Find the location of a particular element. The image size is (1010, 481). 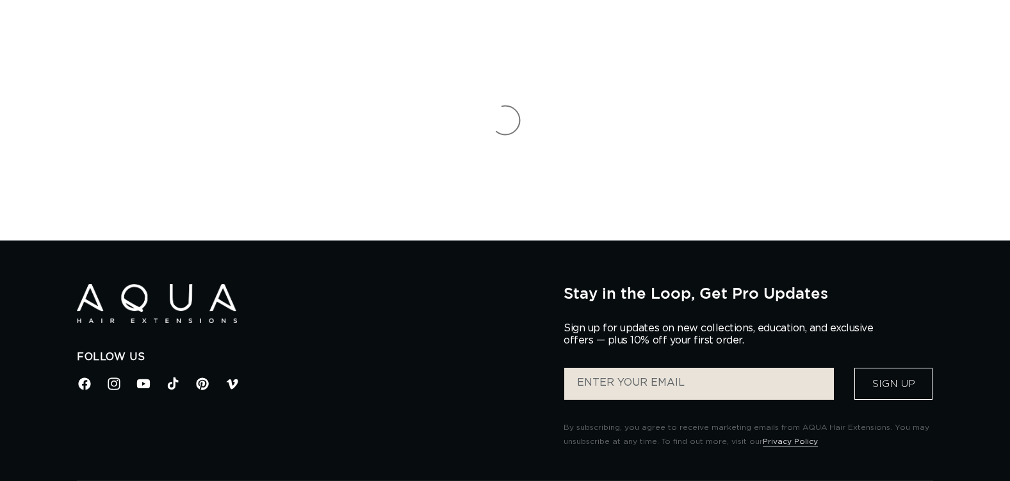

p: Sign up for updates on new collections, education, and exclusive offers — plus 10% off your first... is located at coordinates (723, 335).